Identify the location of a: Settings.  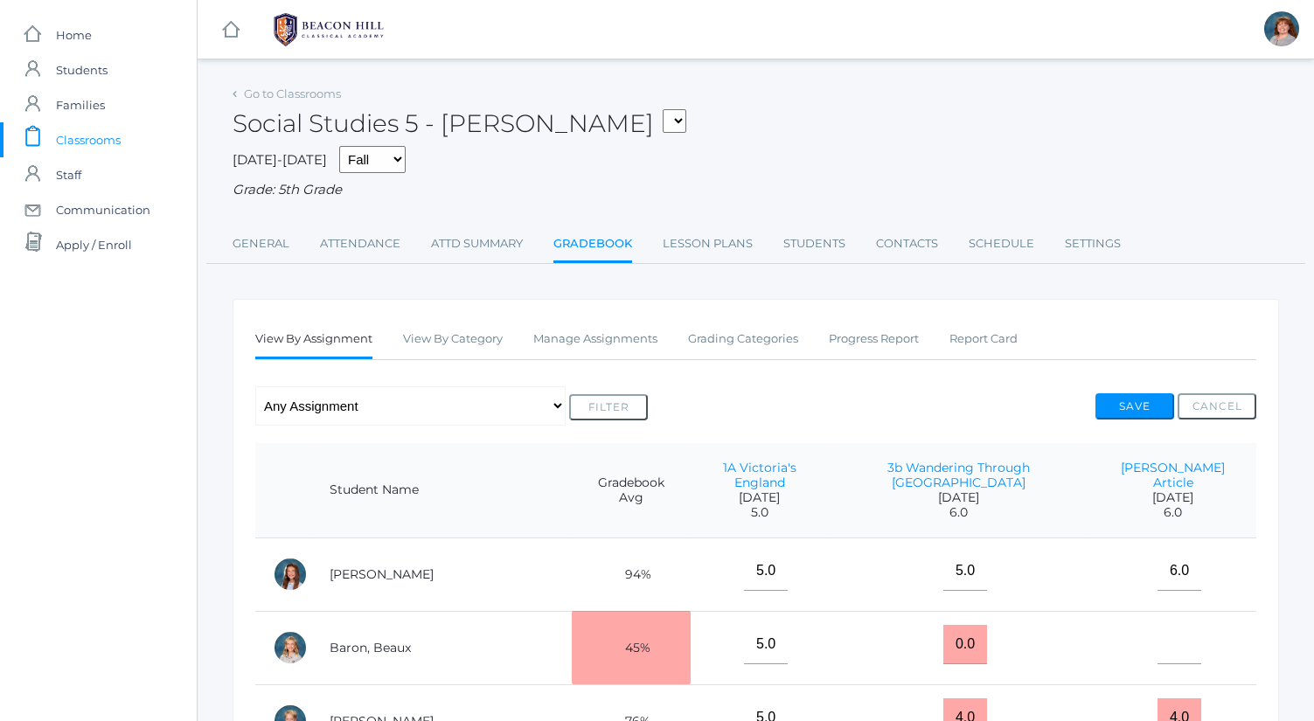
(1093, 244).